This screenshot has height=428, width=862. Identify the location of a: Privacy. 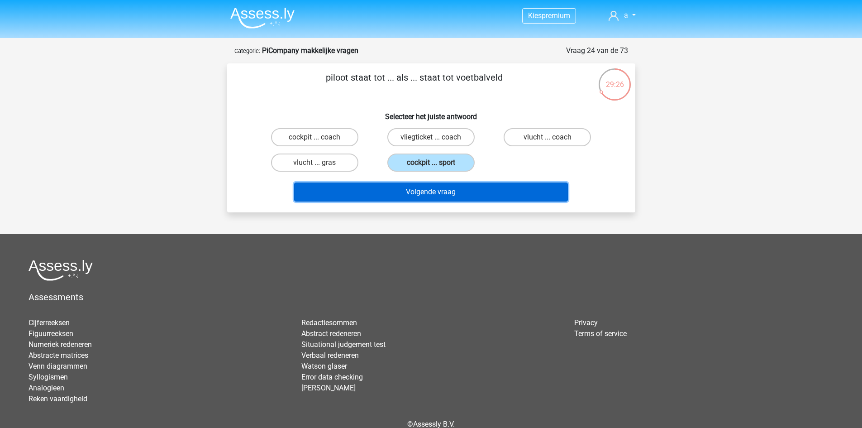
(586, 322).